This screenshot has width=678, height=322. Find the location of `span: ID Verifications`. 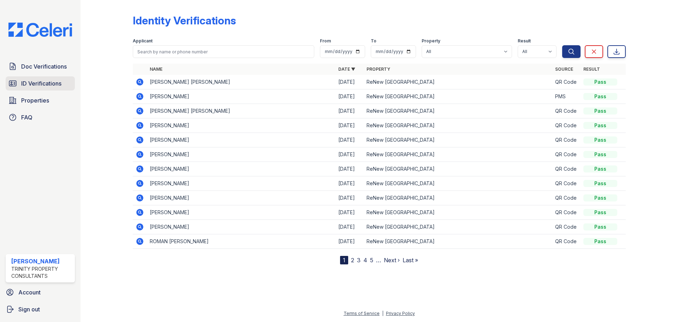

span: ID Verifications is located at coordinates (41, 83).